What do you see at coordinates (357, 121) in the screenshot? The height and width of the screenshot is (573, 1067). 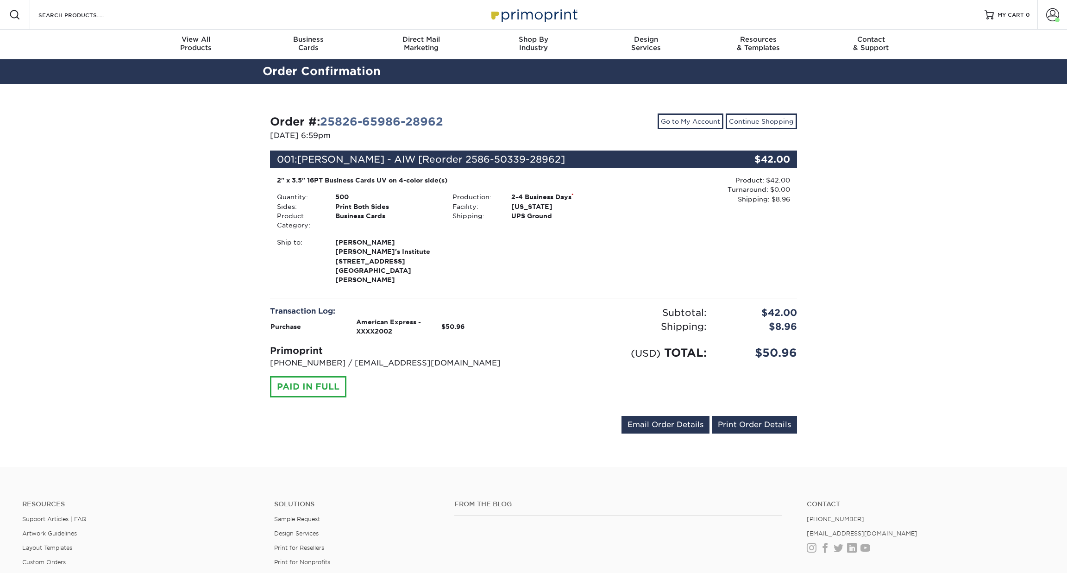 I see `strong: Order #:` at bounding box center [357, 121].